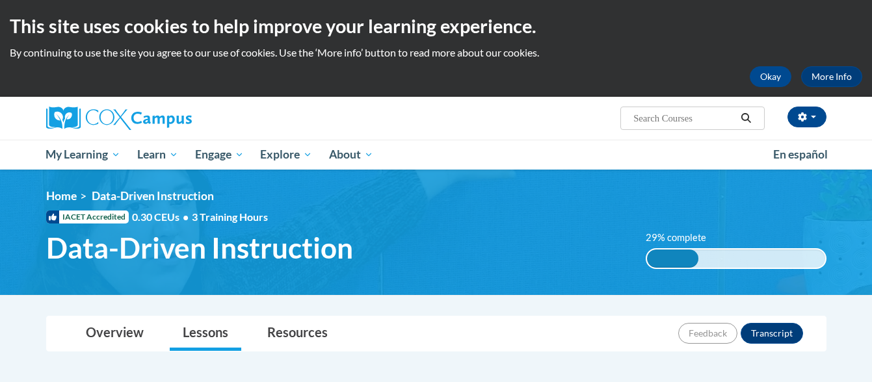 Image resolution: width=872 pixels, height=382 pixels. I want to click on a: Engage, so click(219, 155).